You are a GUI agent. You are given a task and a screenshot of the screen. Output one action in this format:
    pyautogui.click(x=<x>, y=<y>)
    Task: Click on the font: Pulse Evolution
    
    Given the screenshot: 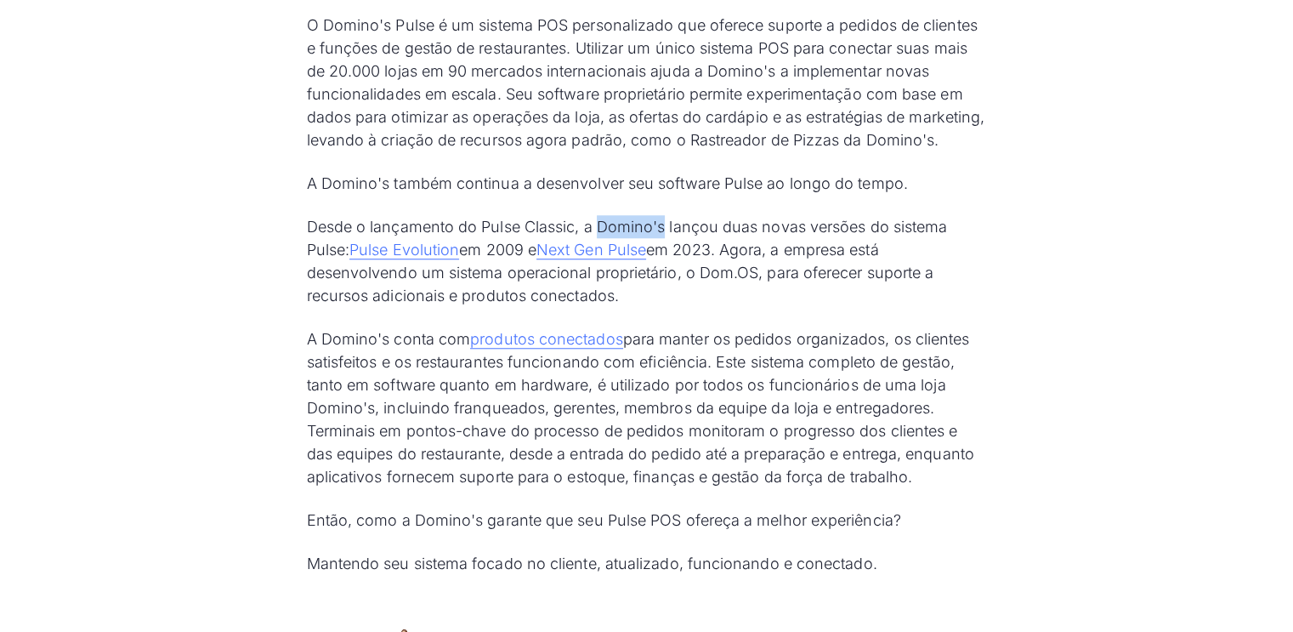 What is the action you would take?
    pyautogui.click(x=404, y=249)
    